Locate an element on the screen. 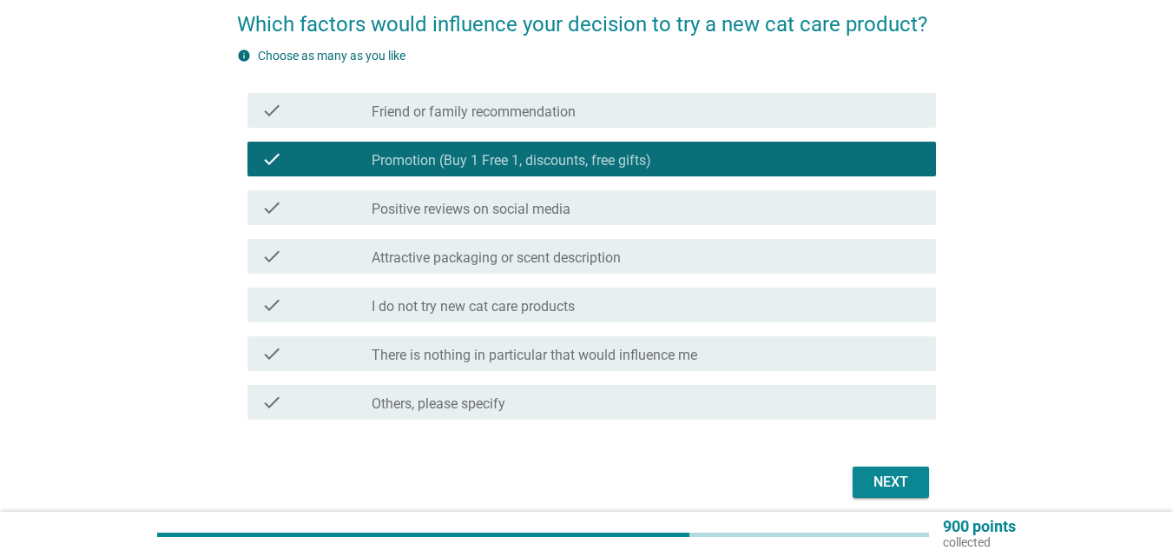  label: Choose as many as you like is located at coordinates (332, 56).